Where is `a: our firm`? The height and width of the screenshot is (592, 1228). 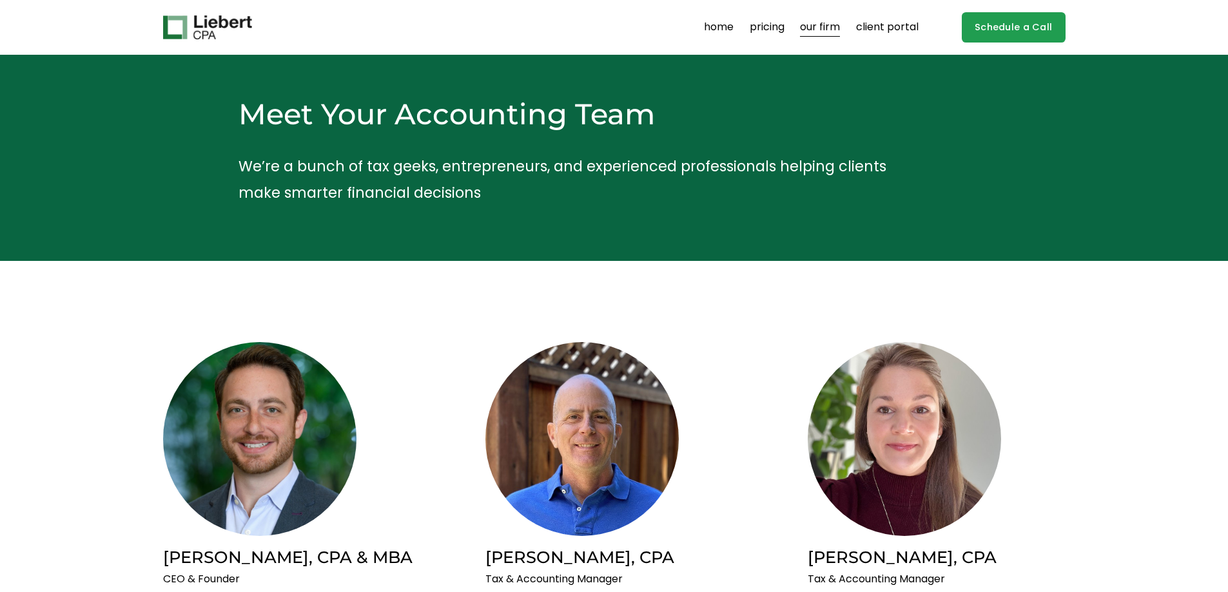 a: our firm is located at coordinates (820, 28).